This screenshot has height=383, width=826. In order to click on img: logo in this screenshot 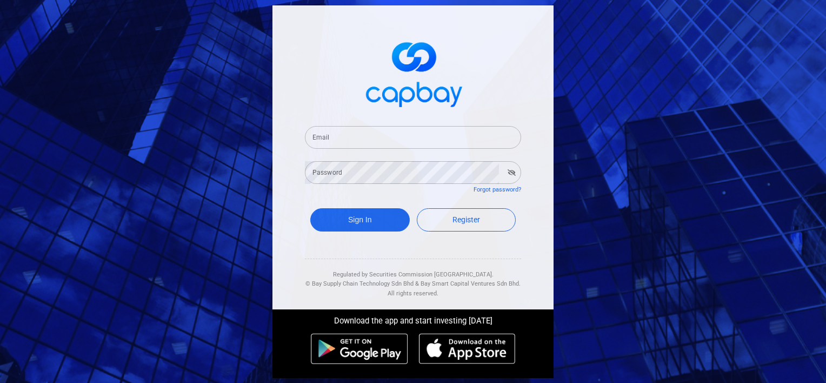, I will do `click(413, 72)`.